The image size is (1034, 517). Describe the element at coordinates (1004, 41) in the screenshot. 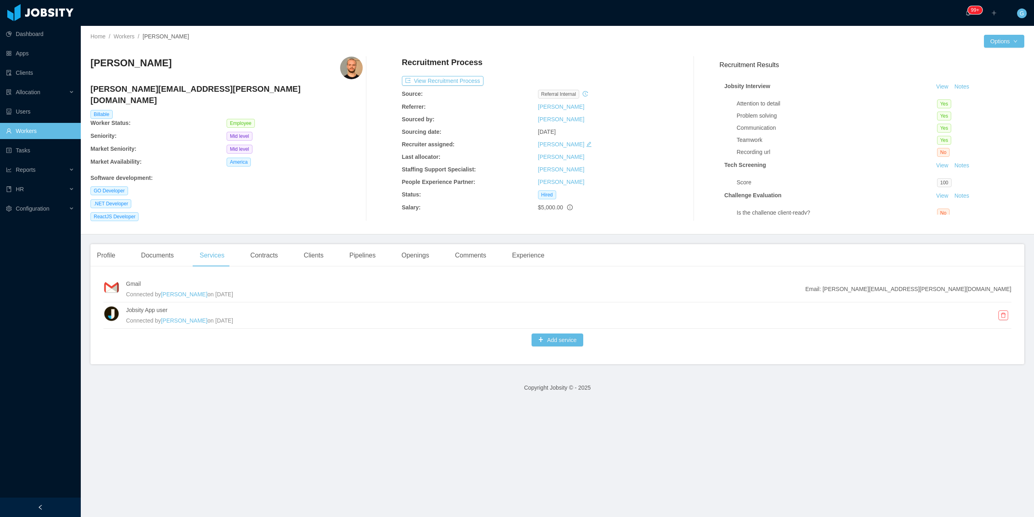

I see `button: Optionsicon: down` at that location.